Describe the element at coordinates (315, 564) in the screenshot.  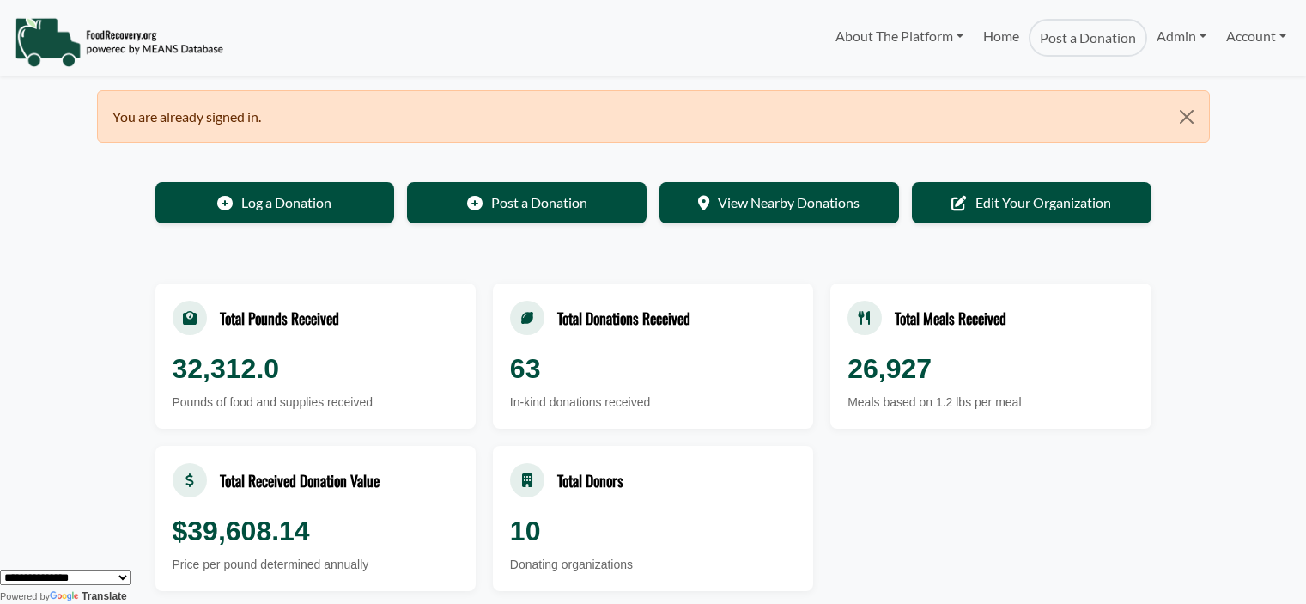
I see `div: Price per pound determined annually` at that location.